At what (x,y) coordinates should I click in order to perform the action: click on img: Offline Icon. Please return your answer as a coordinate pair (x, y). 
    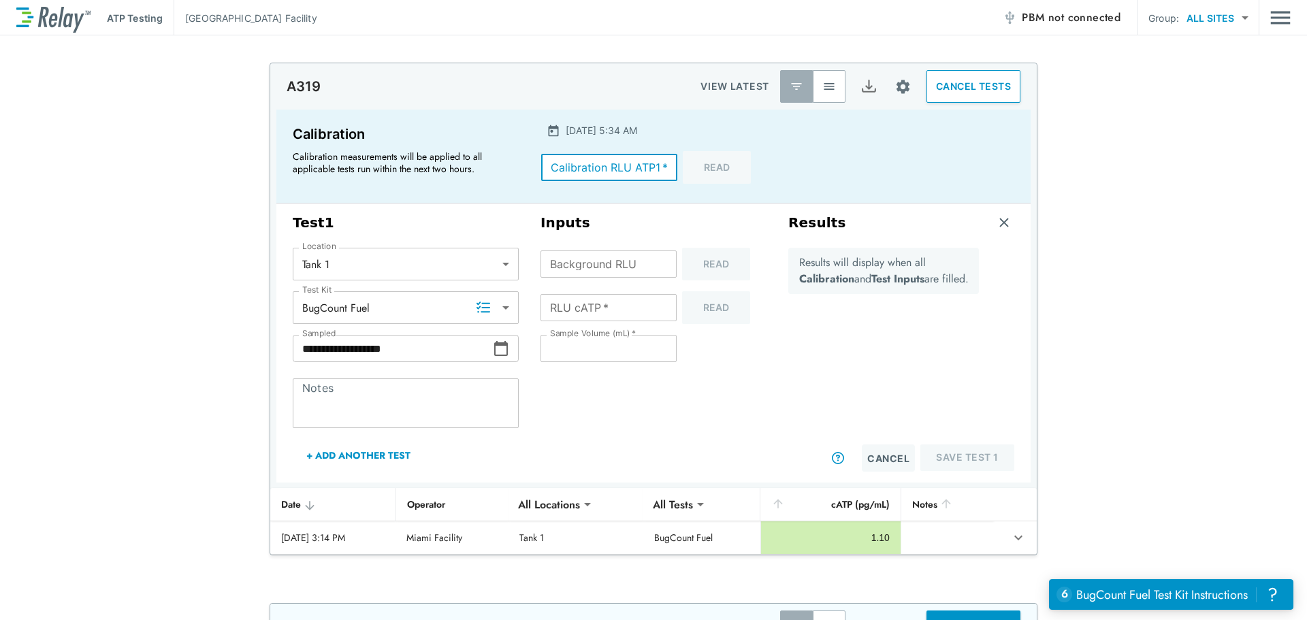
    Looking at the image, I should click on (1009, 18).